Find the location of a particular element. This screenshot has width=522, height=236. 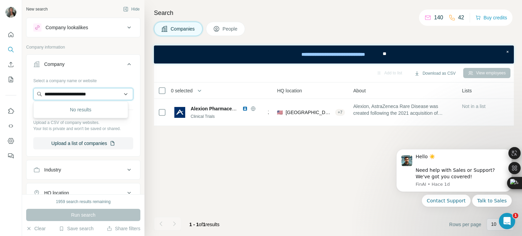

img: Logo of Alexion Pharmaceuticals is located at coordinates (180, 112).